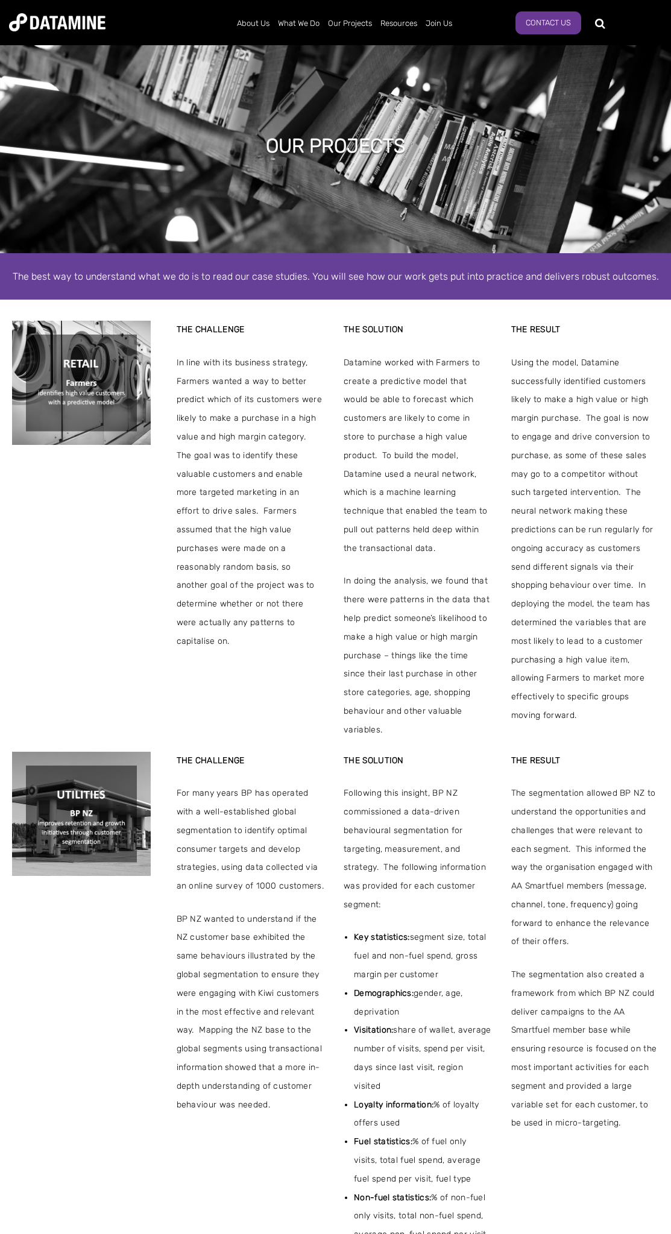 This screenshot has height=1234, width=671. What do you see at coordinates (439, 24) in the screenshot?
I see `a: Join Us` at bounding box center [439, 24].